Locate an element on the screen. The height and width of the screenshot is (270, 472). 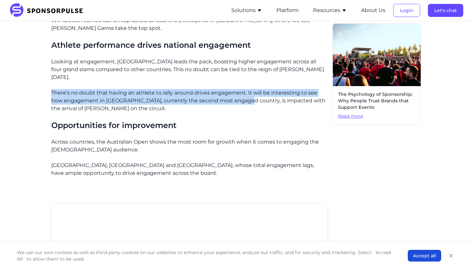
button: Accept all is located at coordinates (424, 255).